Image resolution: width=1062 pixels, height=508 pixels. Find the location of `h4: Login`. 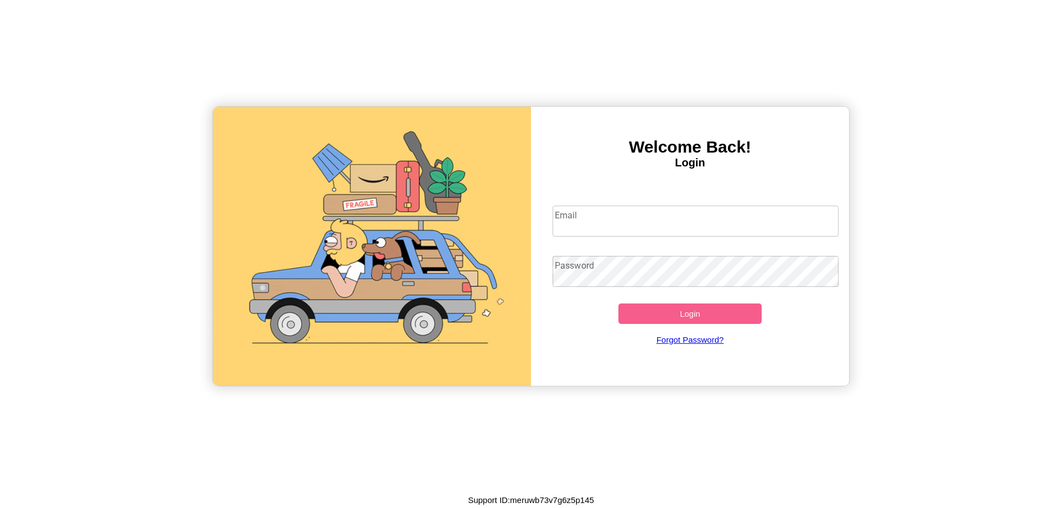

h4: Login is located at coordinates (690, 163).